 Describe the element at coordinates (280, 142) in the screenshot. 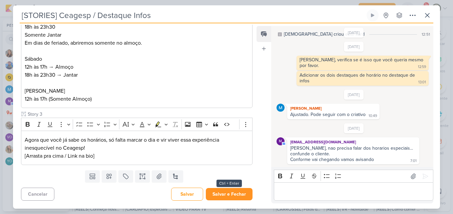

I see `p: m` at that location.